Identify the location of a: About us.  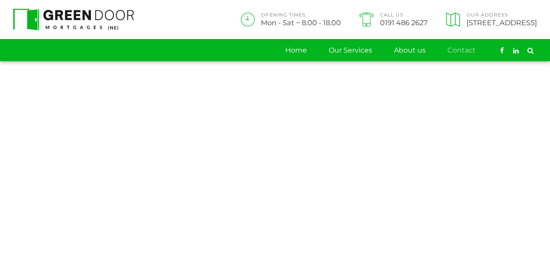
(410, 50).